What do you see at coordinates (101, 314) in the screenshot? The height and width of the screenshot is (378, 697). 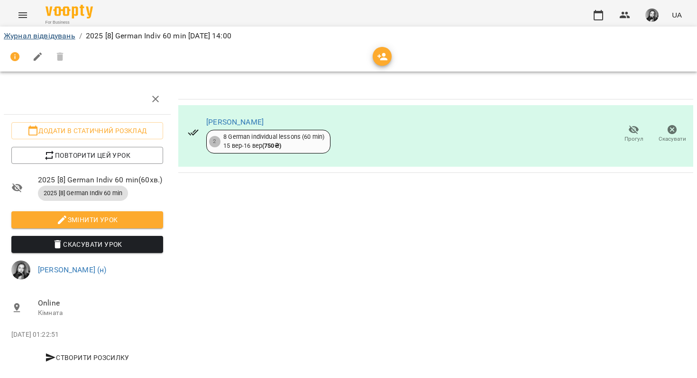 I see `p: Кімната` at bounding box center [101, 314].